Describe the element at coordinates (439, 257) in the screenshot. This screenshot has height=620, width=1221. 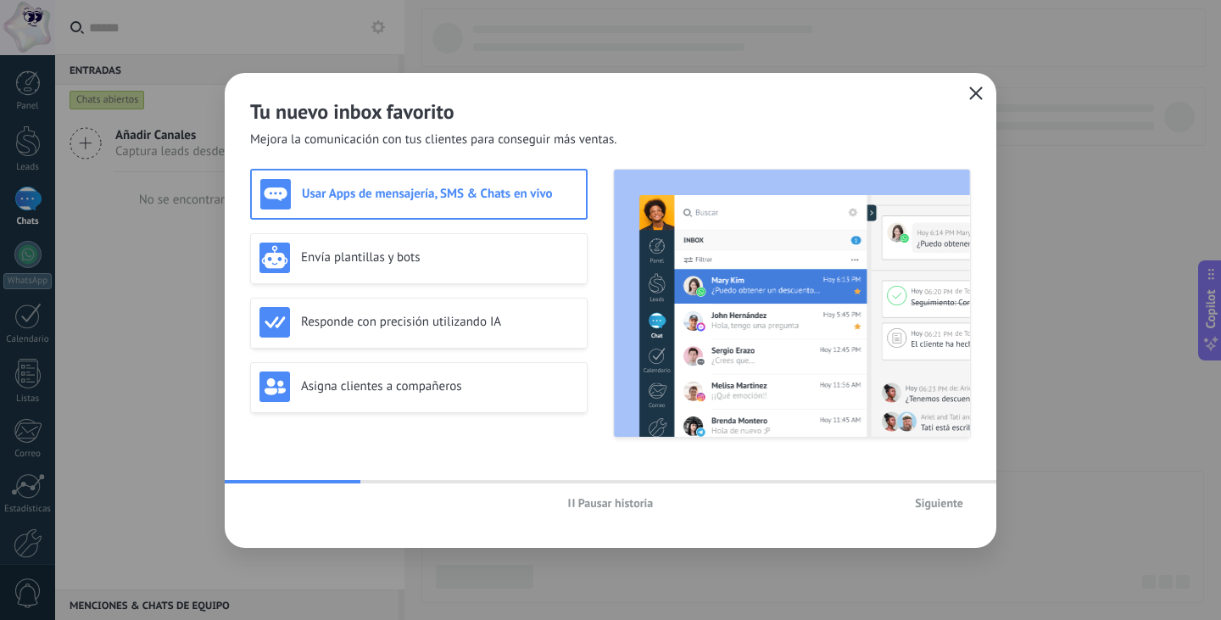
I see `h3: Envía plantillas y bots` at that location.